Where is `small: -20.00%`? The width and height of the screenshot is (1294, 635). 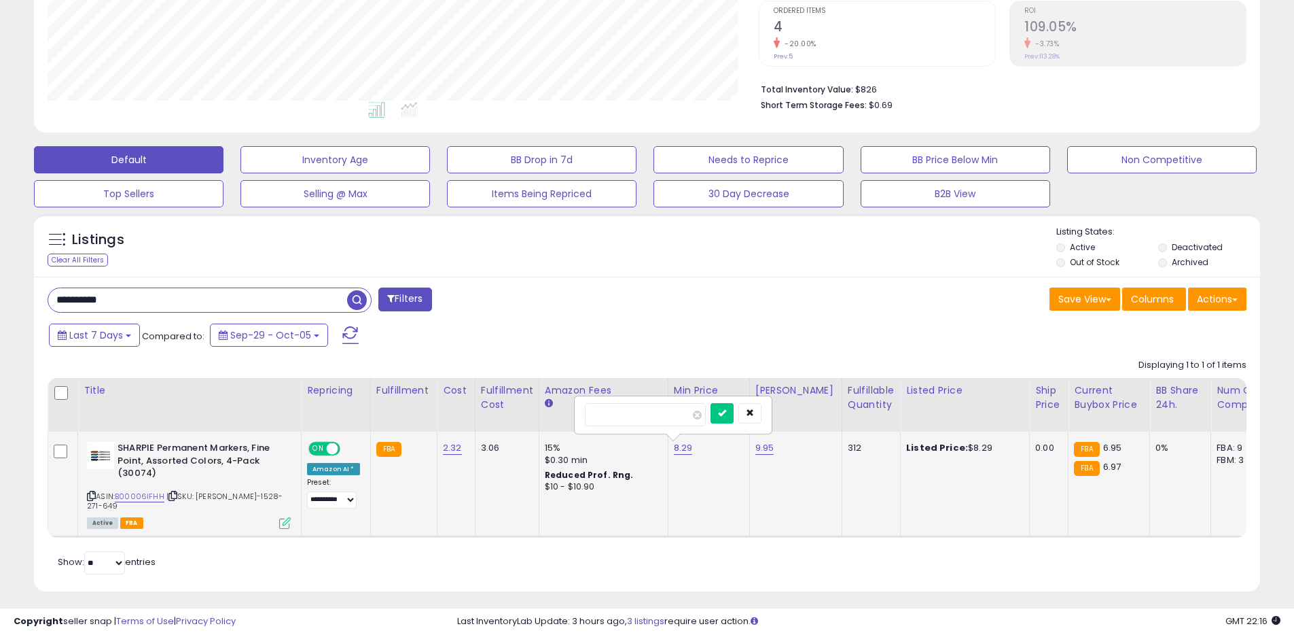 small: -20.00% is located at coordinates (798, 43).